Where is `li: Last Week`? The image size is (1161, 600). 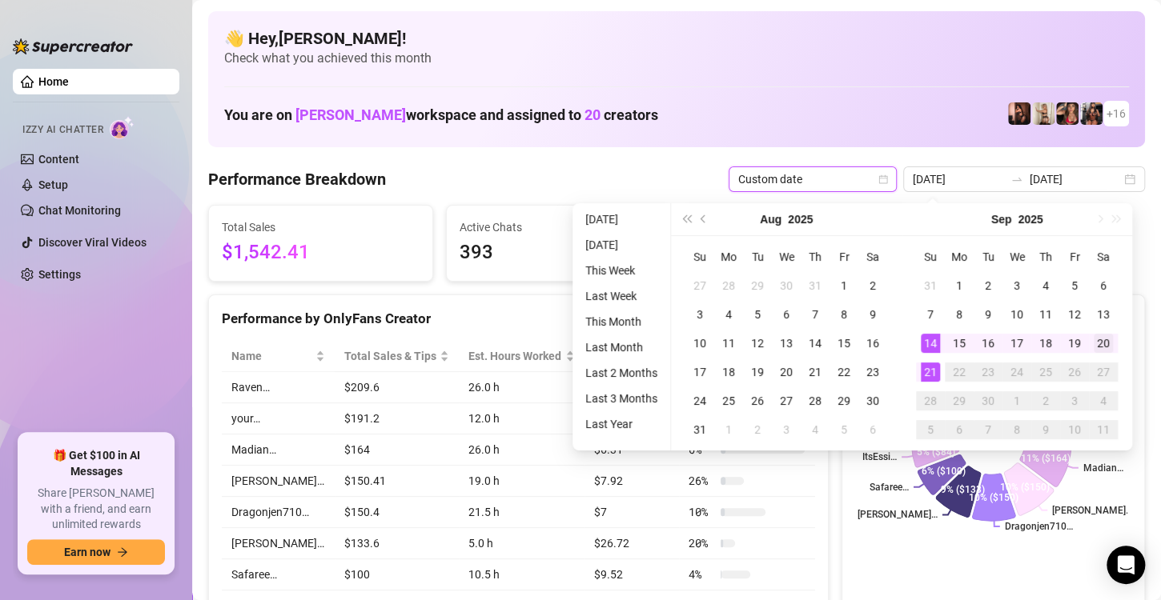
li: Last Week is located at coordinates (621, 296).